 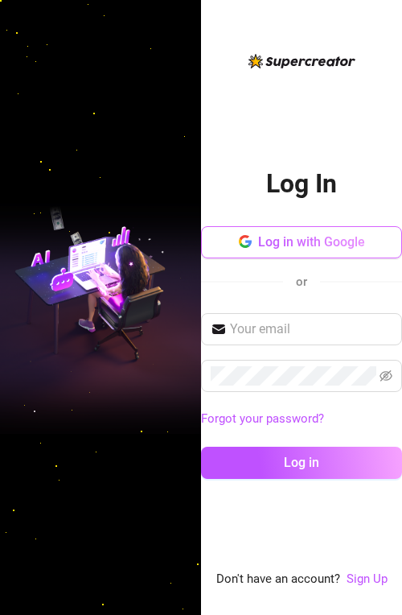 What do you see at coordinates (278, 579) in the screenshot?
I see `span: Don't have an account?` at bounding box center [278, 579].